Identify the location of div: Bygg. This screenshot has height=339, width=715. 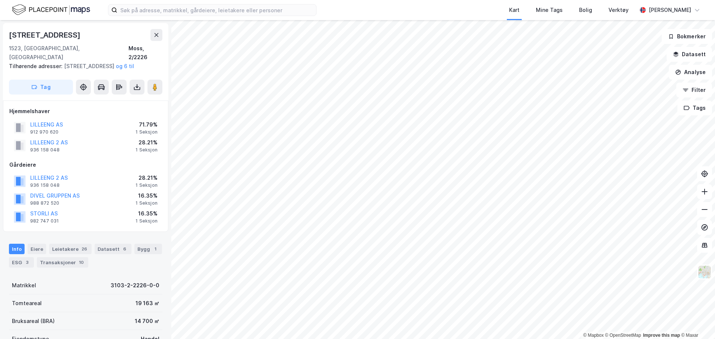
(148, 249).